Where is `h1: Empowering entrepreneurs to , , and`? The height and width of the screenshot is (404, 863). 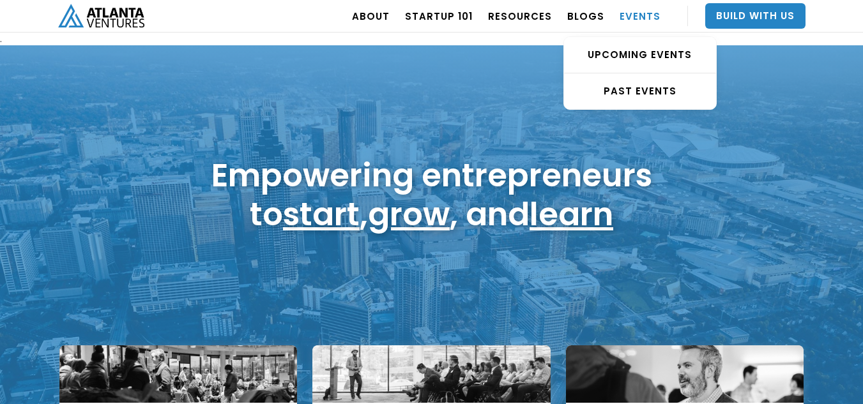 h1: Empowering entrepreneurs to , , and is located at coordinates (432, 195).